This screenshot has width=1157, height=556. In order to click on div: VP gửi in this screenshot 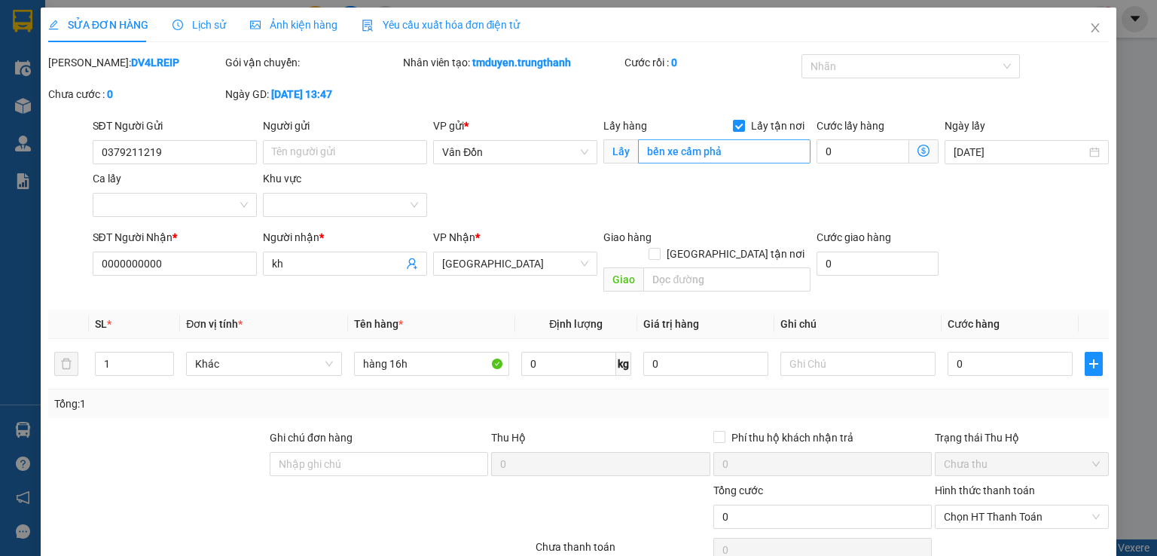, I will do `click(515, 126)`.